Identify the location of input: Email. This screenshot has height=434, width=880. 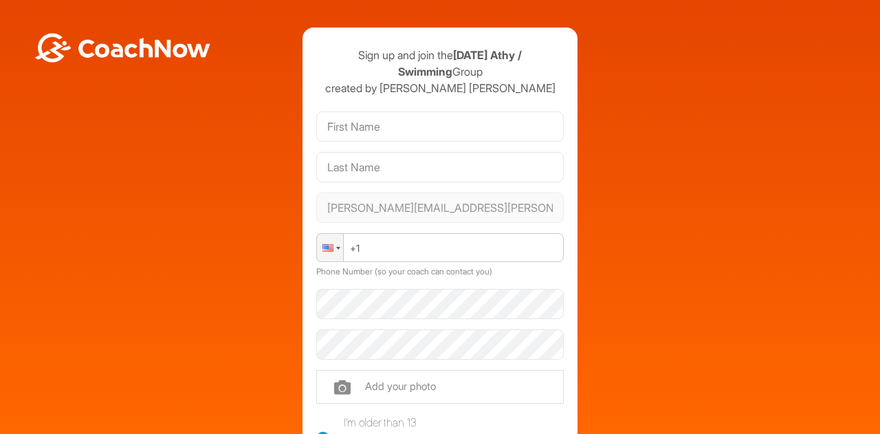
(440, 208).